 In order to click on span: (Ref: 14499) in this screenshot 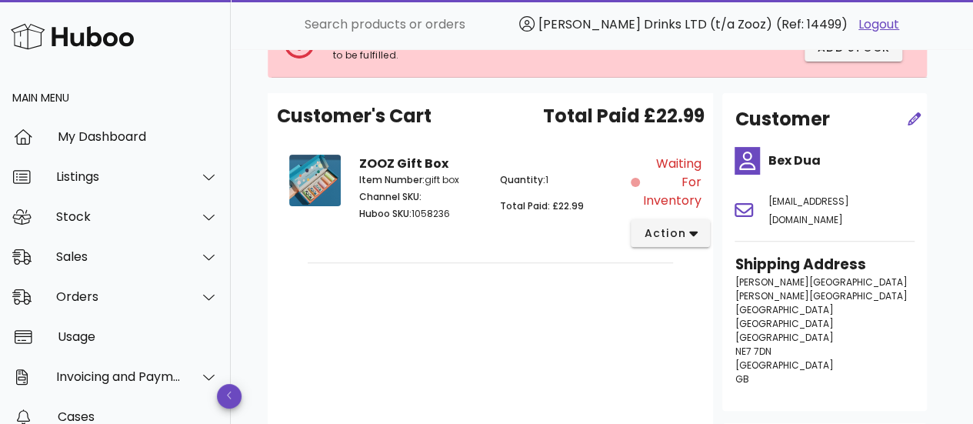, I will do `click(811, 24)`.